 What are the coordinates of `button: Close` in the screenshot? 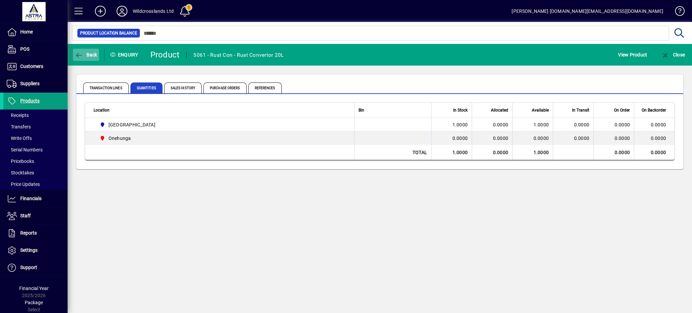 It's located at (673, 55).